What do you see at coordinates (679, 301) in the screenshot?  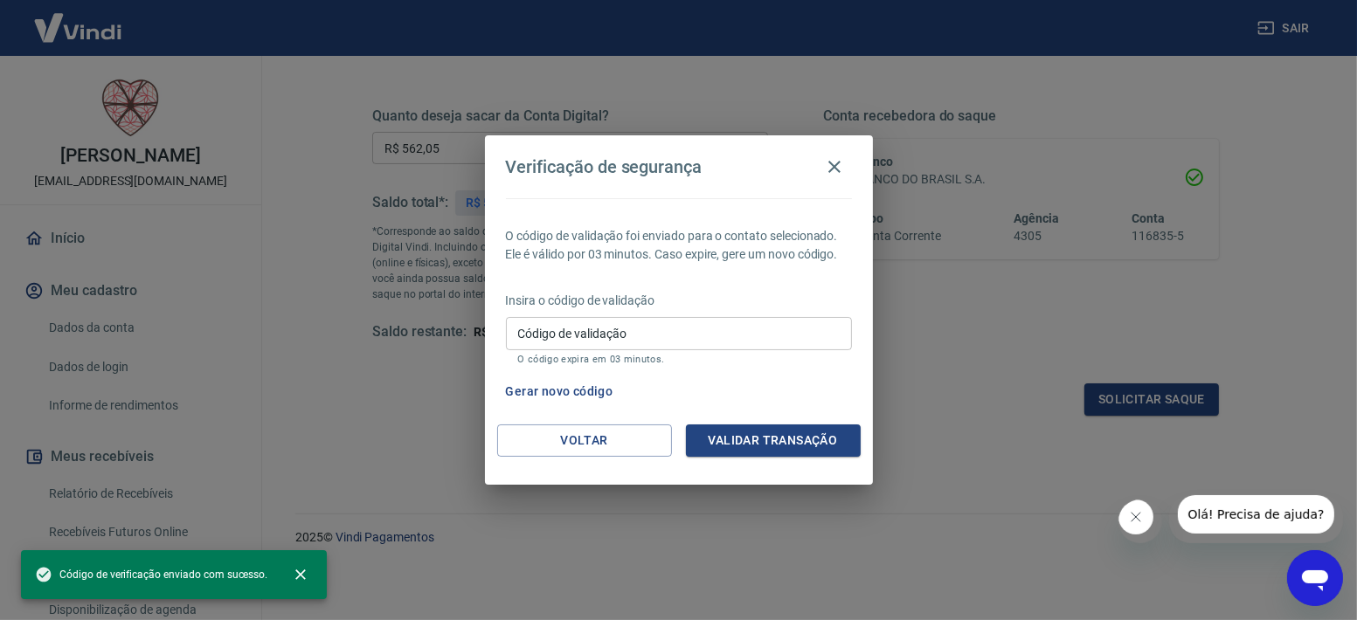 I see `p: Insira o código de validação` at bounding box center [679, 301].